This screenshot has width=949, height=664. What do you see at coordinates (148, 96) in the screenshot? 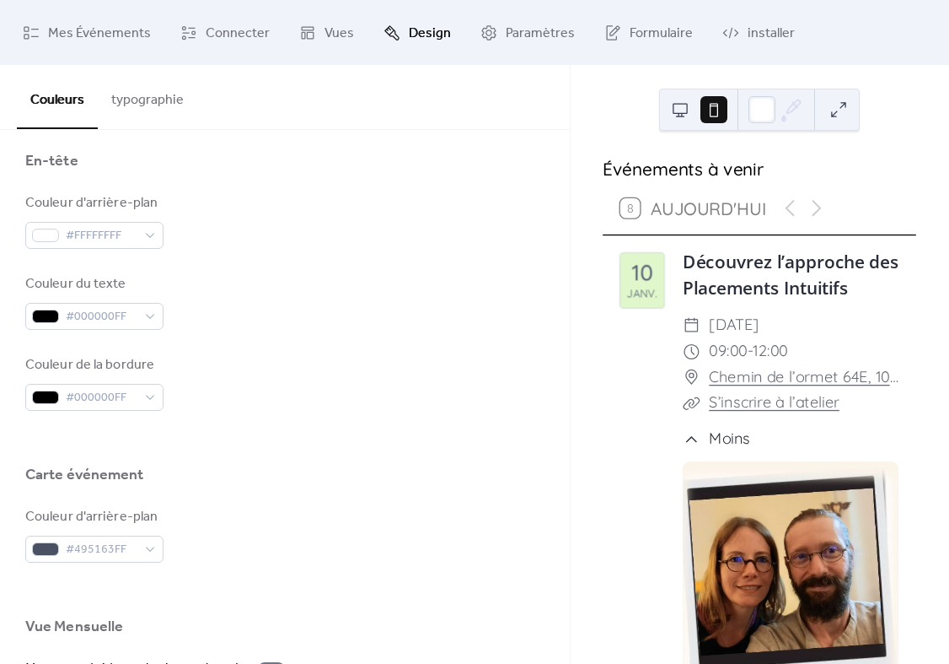
I see `button: typographie` at bounding box center [148, 96].